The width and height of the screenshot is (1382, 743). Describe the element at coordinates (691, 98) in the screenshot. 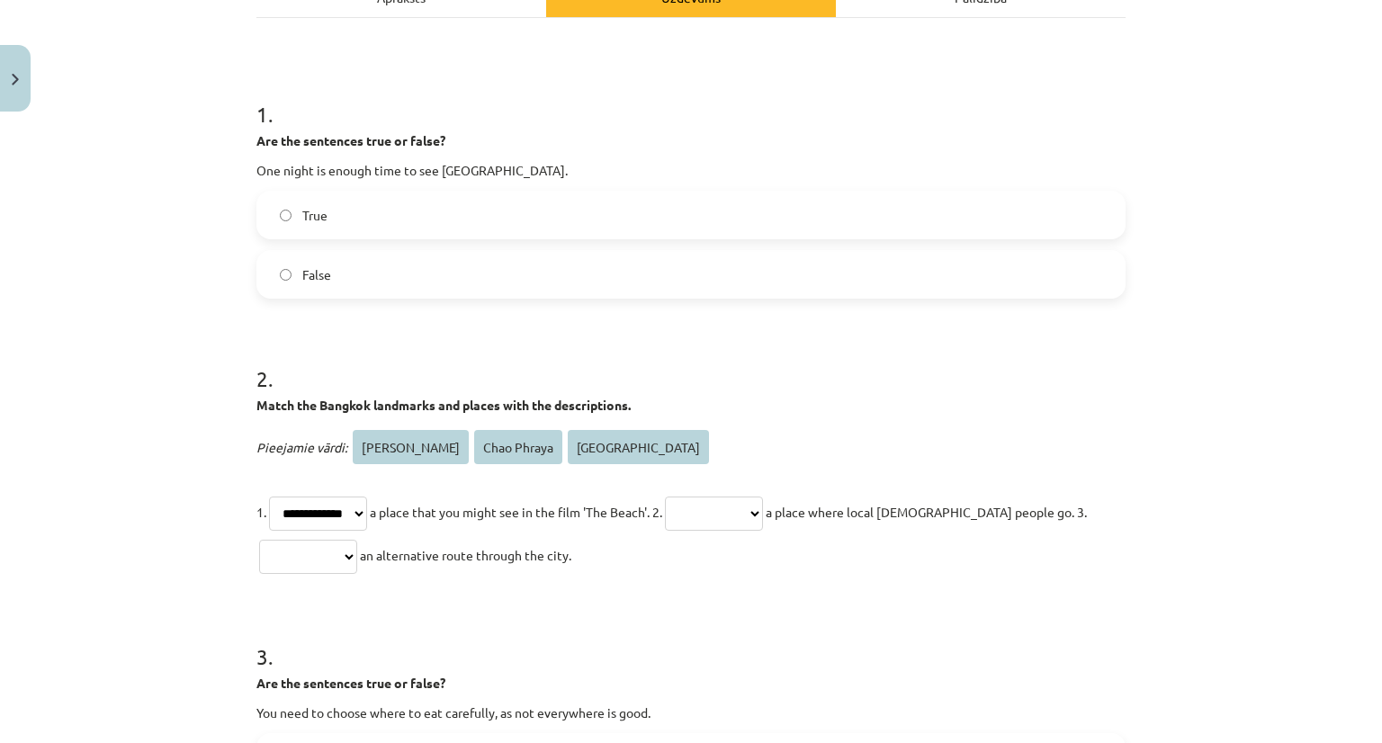

I see `h1: 1 .` at that location.